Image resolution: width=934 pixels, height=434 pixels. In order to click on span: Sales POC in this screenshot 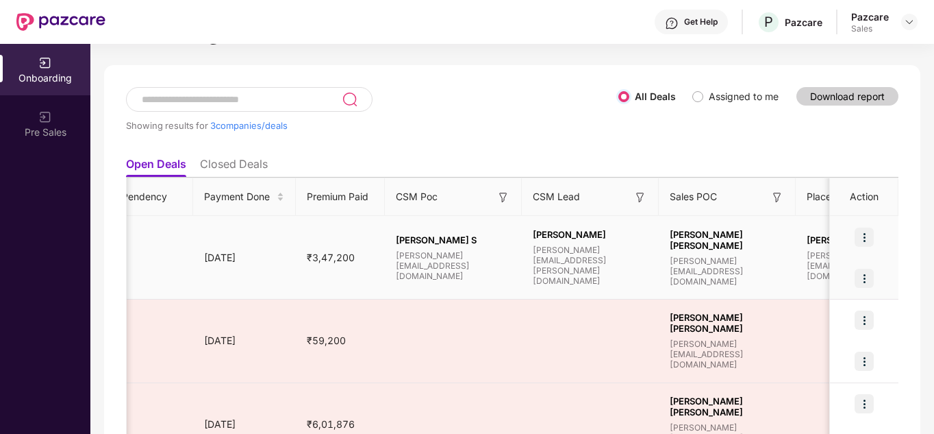, I will do `click(693, 197)`.